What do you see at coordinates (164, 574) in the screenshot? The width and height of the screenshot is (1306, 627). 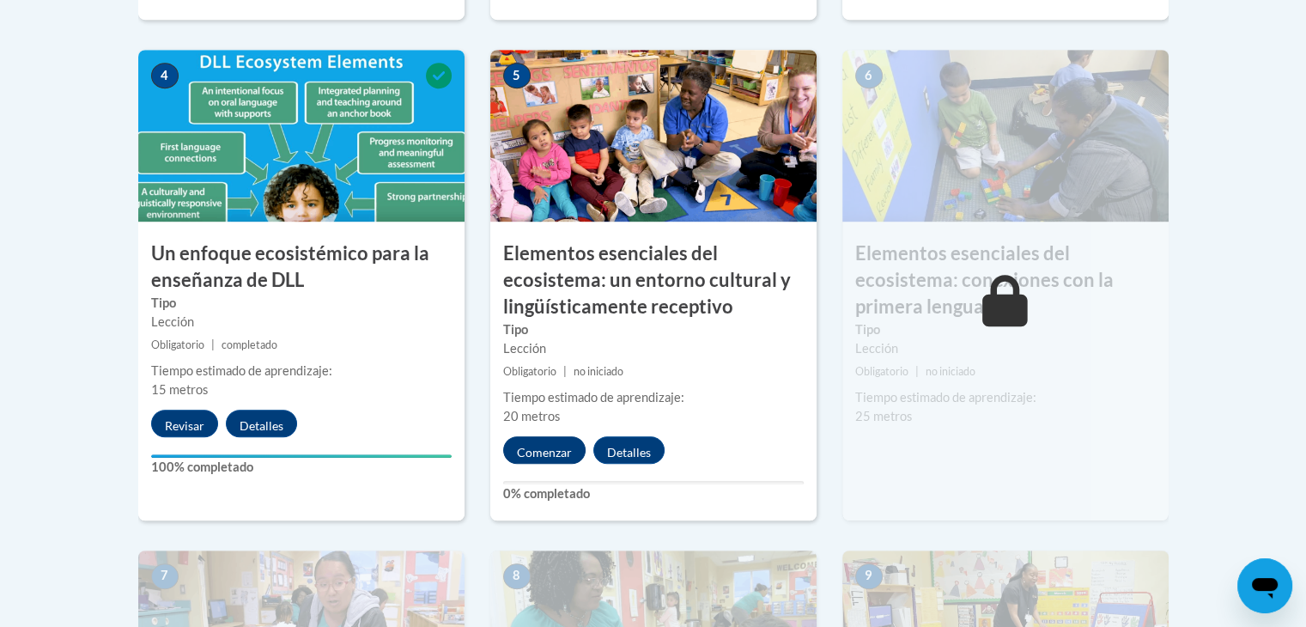 I see `font: 7` at bounding box center [164, 574].